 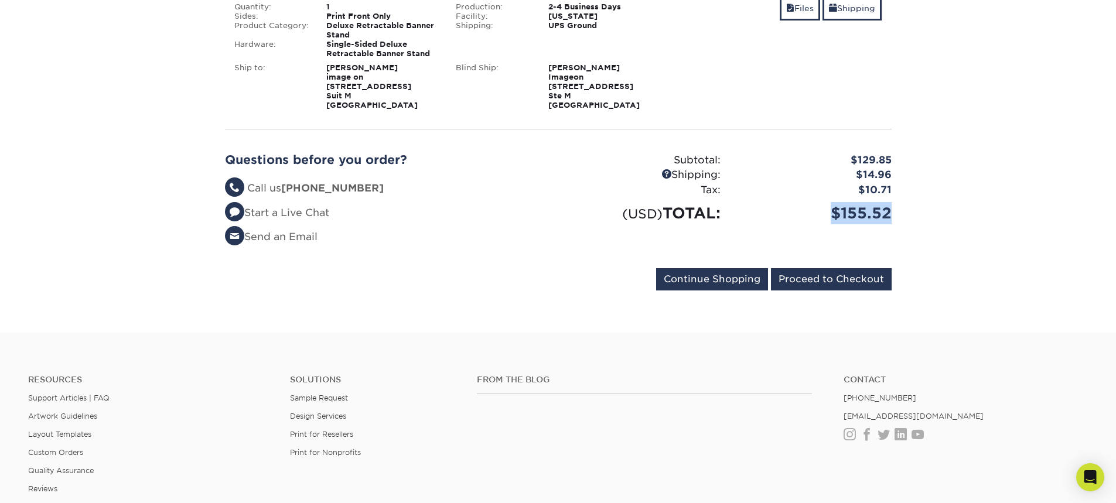 I want to click on input: Continue Shopping, so click(x=711, y=279).